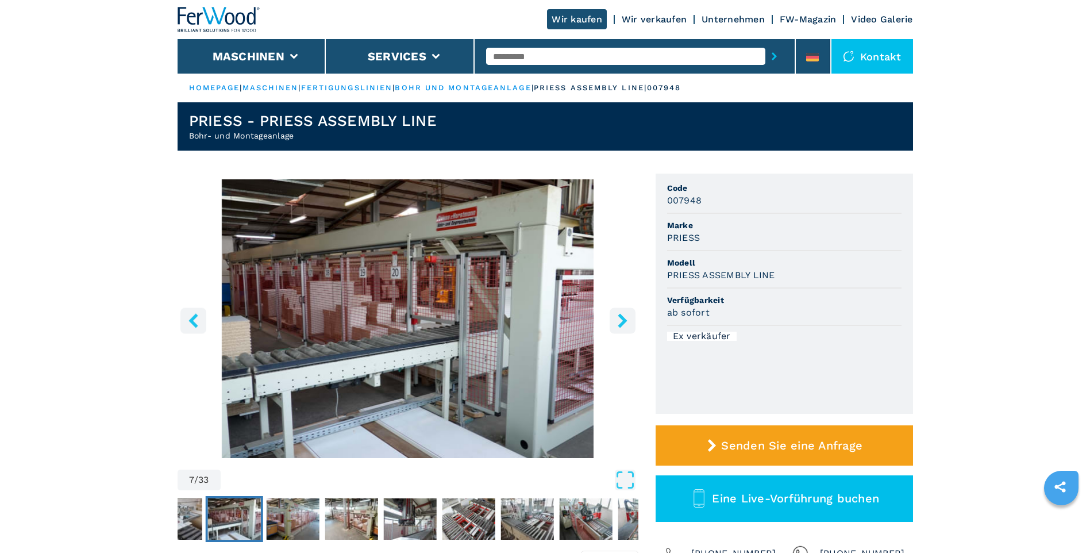 This screenshot has height=553, width=1090. Describe the element at coordinates (219, 20) in the screenshot. I see `img: Ferwood` at that location.